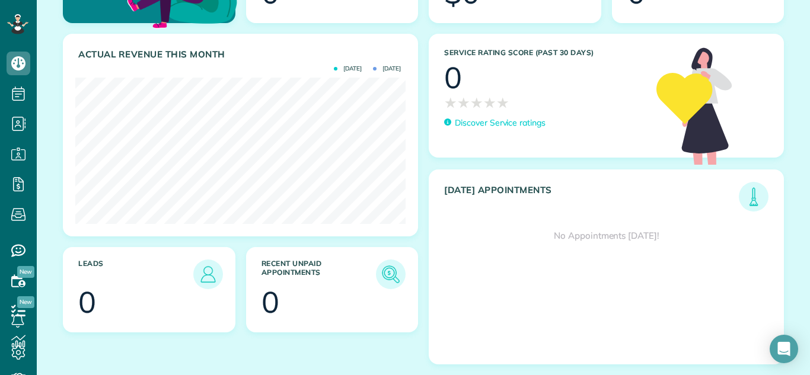 The height and width of the screenshot is (375, 810). Describe the element at coordinates (242, 55) in the screenshot. I see `h3: Actual Revenue this month` at that location.